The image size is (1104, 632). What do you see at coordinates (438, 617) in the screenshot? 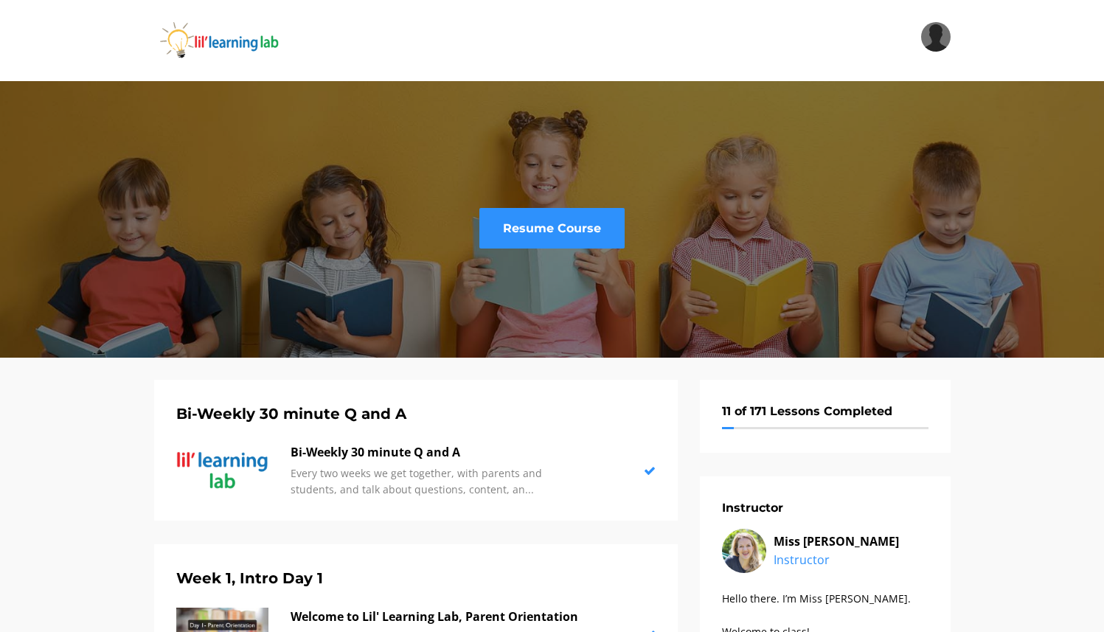
I see `p: Welcome to Lil' Learning Lab, Parent Orientation` at bounding box center [438, 617].